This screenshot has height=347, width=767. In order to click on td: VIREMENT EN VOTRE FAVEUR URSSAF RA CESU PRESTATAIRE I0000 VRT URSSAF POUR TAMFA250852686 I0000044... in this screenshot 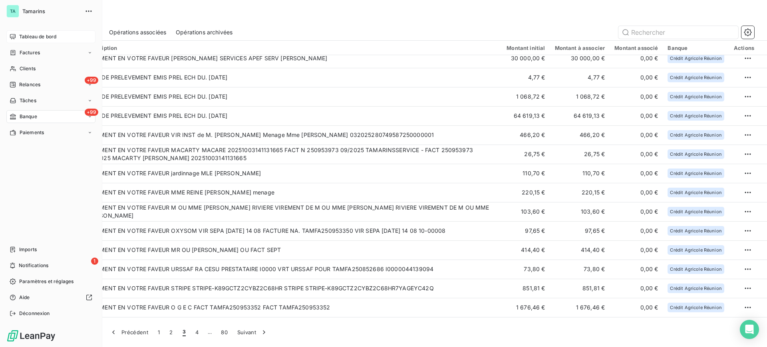, I will do `click(292, 269)`.